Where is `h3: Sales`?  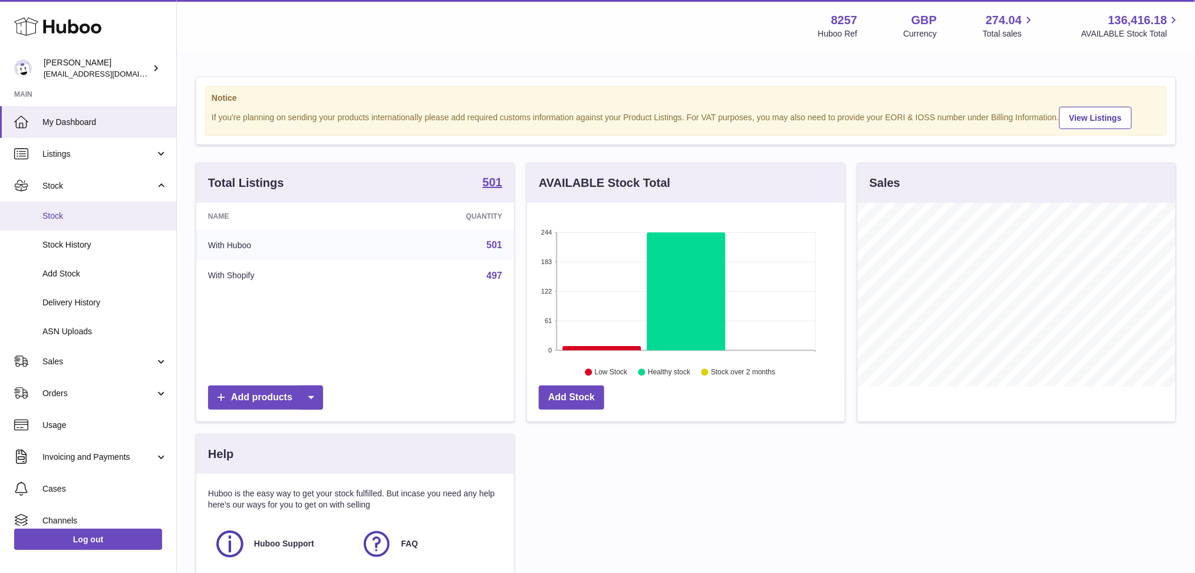 h3: Sales is located at coordinates (885, 183).